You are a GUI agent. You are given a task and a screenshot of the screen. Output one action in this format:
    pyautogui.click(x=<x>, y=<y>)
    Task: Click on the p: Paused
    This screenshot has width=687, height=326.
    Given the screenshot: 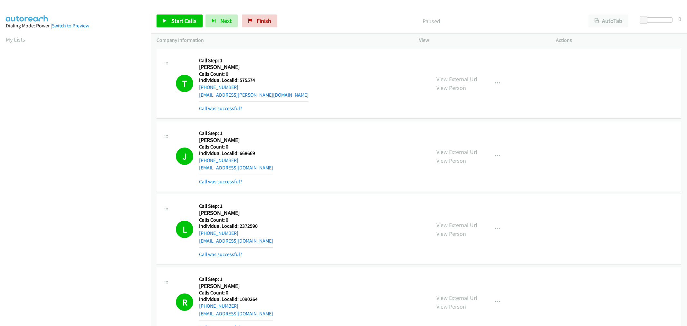 What is the action you would take?
    pyautogui.click(x=431, y=21)
    